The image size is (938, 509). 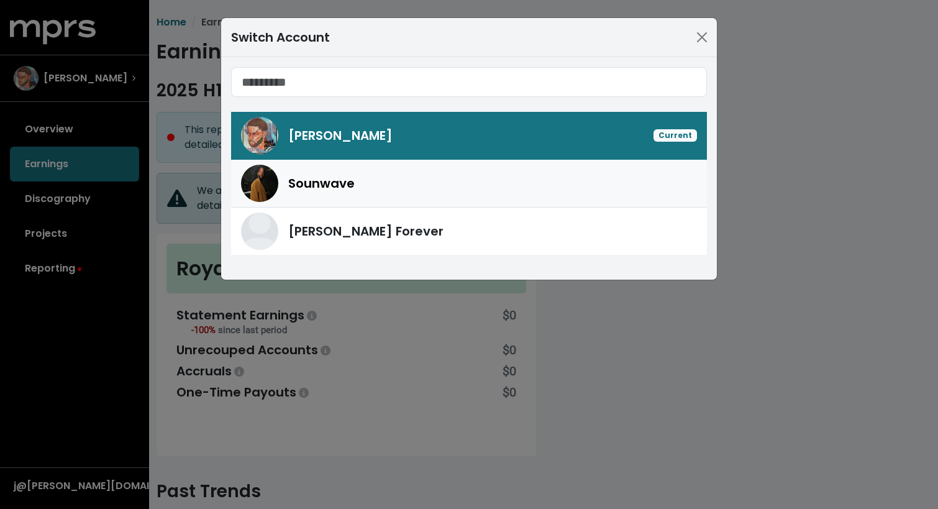 I want to click on a: SounwaveSounwave, so click(x=469, y=183).